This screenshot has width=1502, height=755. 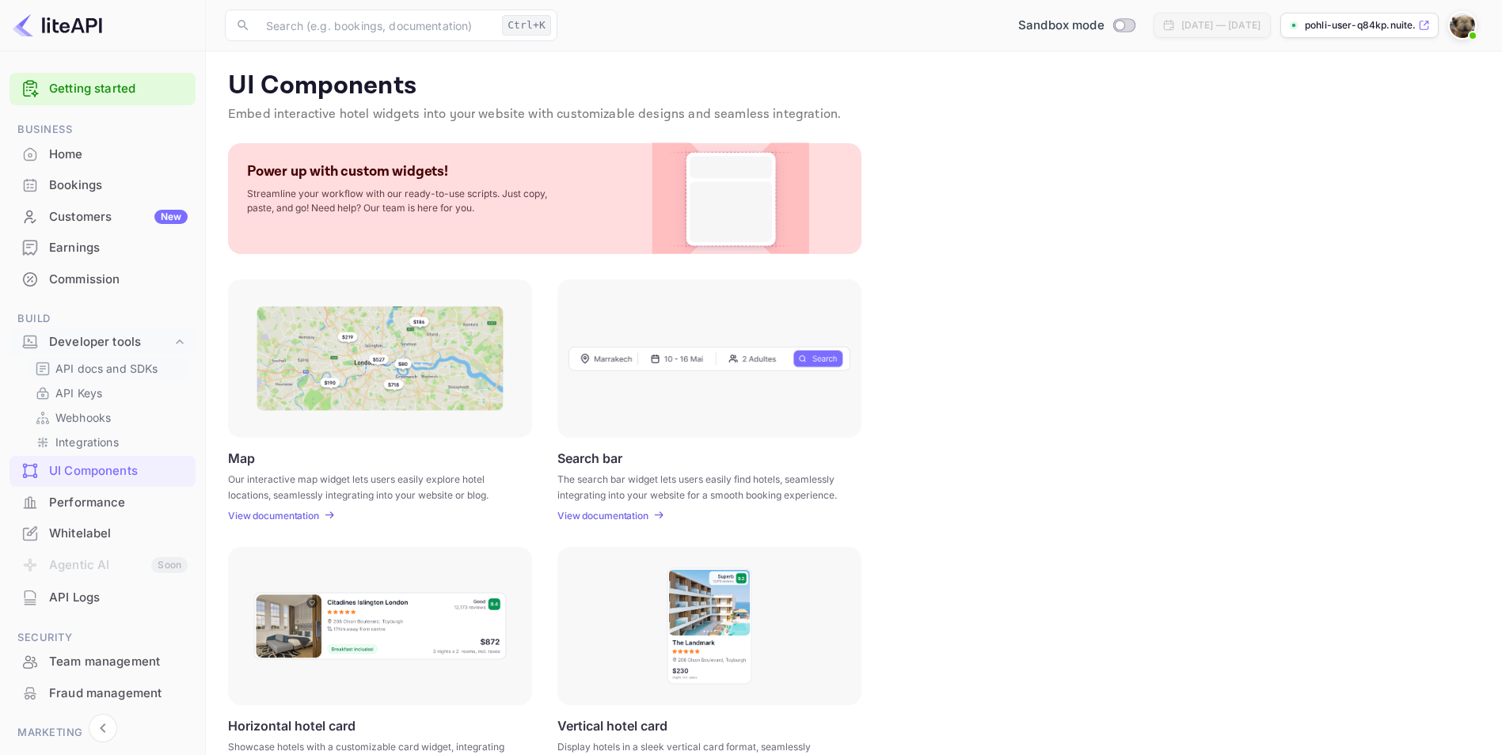 I want to click on p: Embed interactive hotel widgets into your website with customizable designs and seamless integrat..., so click(x=854, y=115).